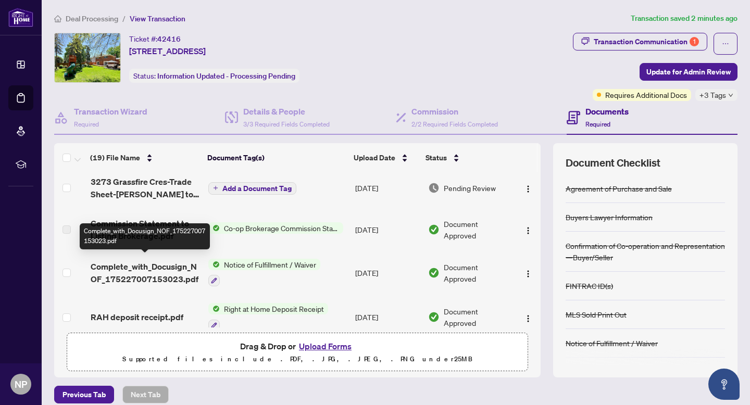 Image resolution: width=750 pixels, height=405 pixels. What do you see at coordinates (436, 158) in the screenshot?
I see `span: Status` at bounding box center [436, 158].